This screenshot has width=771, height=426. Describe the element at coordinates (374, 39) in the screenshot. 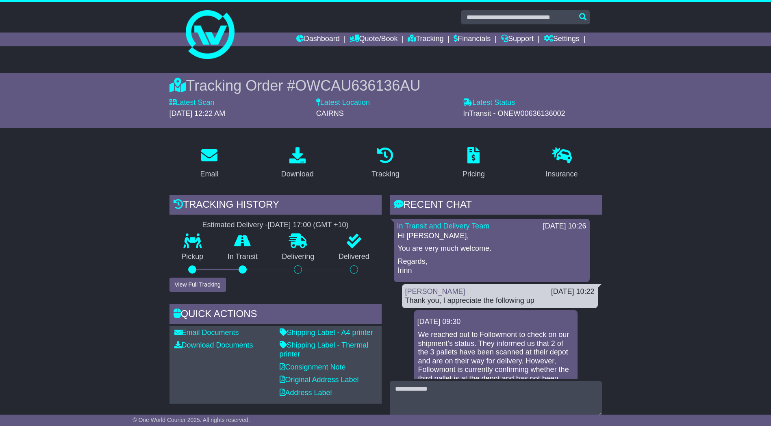

I see `a: Quote/Book` at that location.